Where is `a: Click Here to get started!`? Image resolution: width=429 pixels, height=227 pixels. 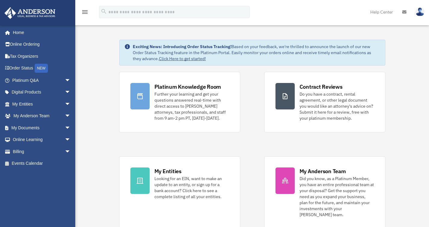
a: Click Here to get started! is located at coordinates (182, 59).